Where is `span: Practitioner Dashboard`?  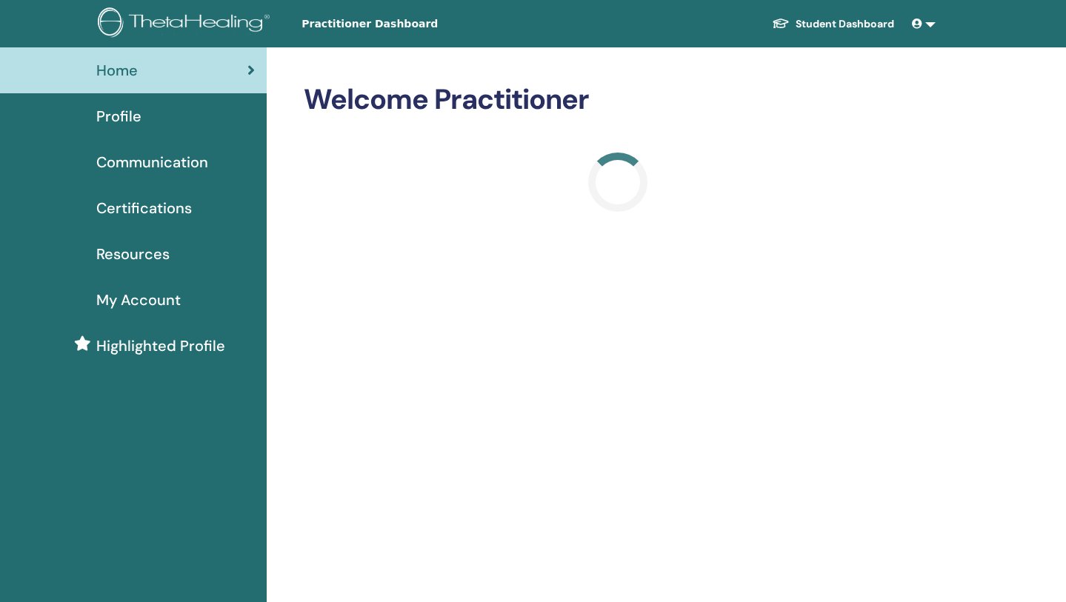
span: Practitioner Dashboard is located at coordinates (413, 24).